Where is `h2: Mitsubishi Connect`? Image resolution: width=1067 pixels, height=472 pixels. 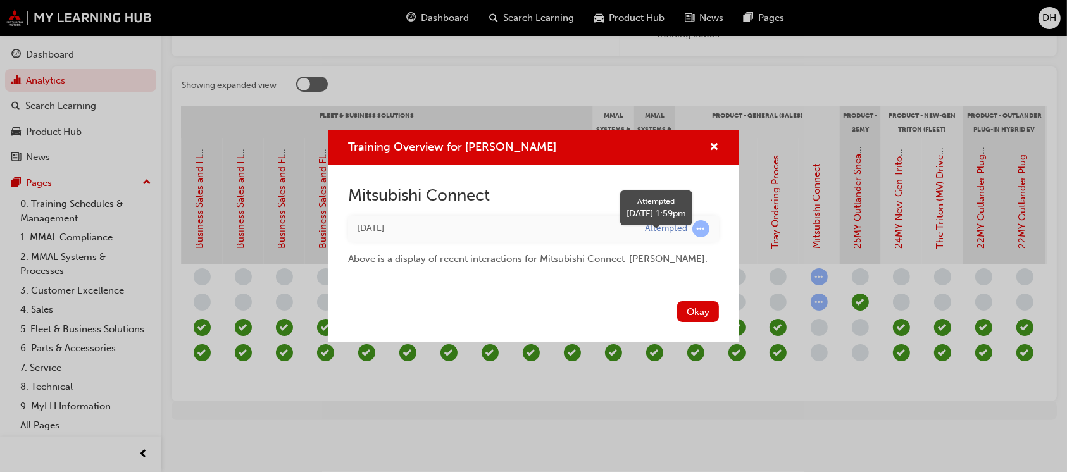 h2: Mitsubishi Connect is located at coordinates (533, 195).